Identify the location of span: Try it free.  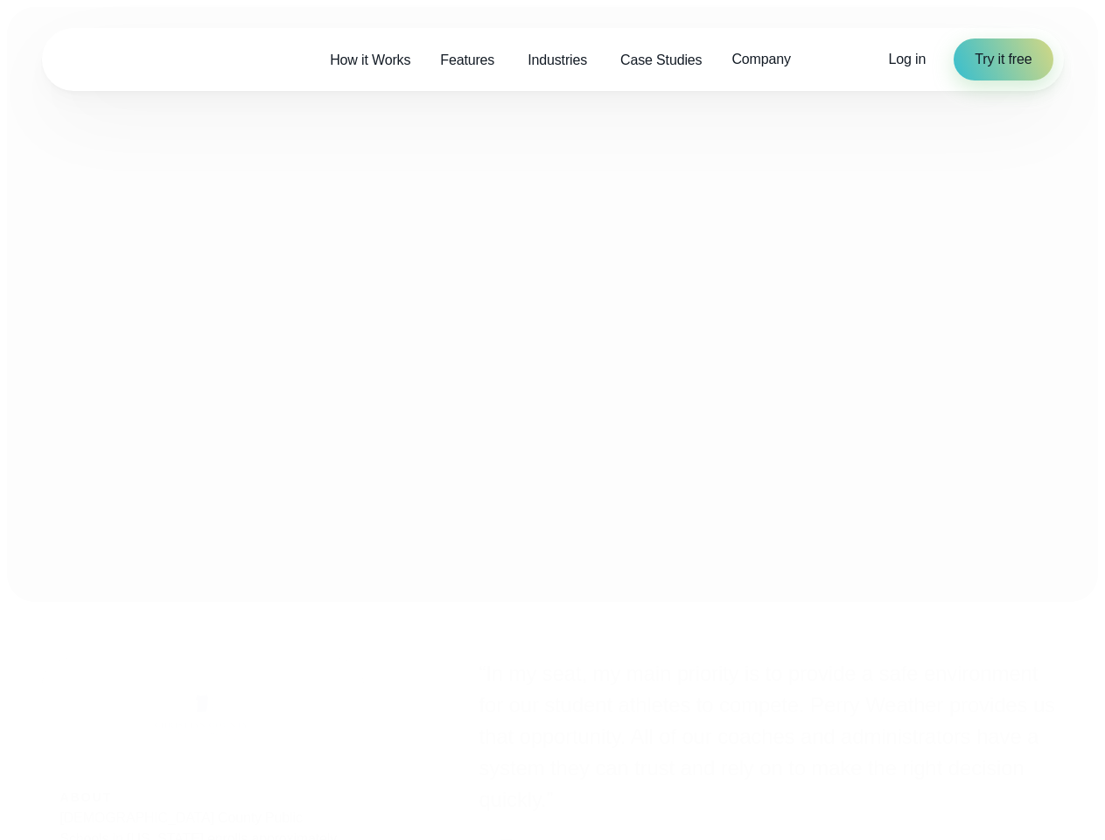
(1003, 60).